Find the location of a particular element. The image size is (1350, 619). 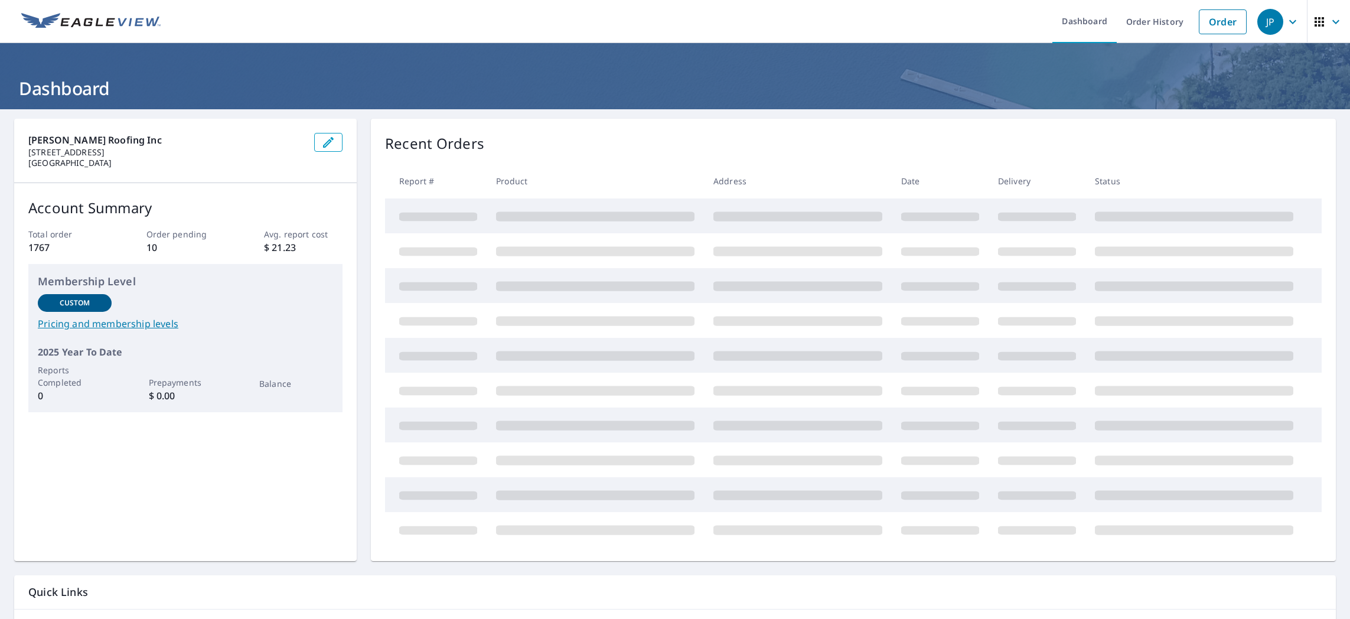

p: Reports Completed is located at coordinates (74, 376).